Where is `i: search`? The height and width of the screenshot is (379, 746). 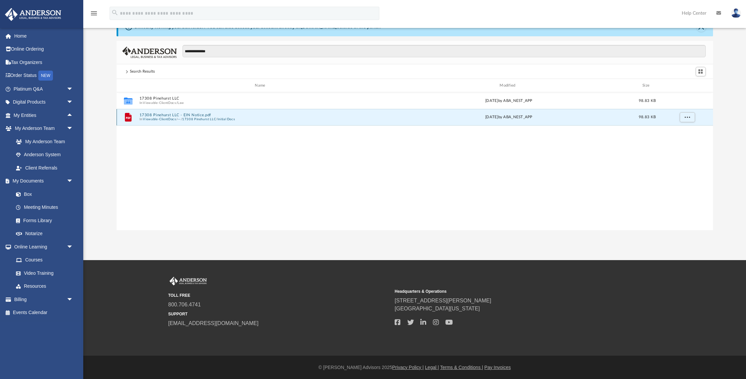 i: search is located at coordinates (115, 13).